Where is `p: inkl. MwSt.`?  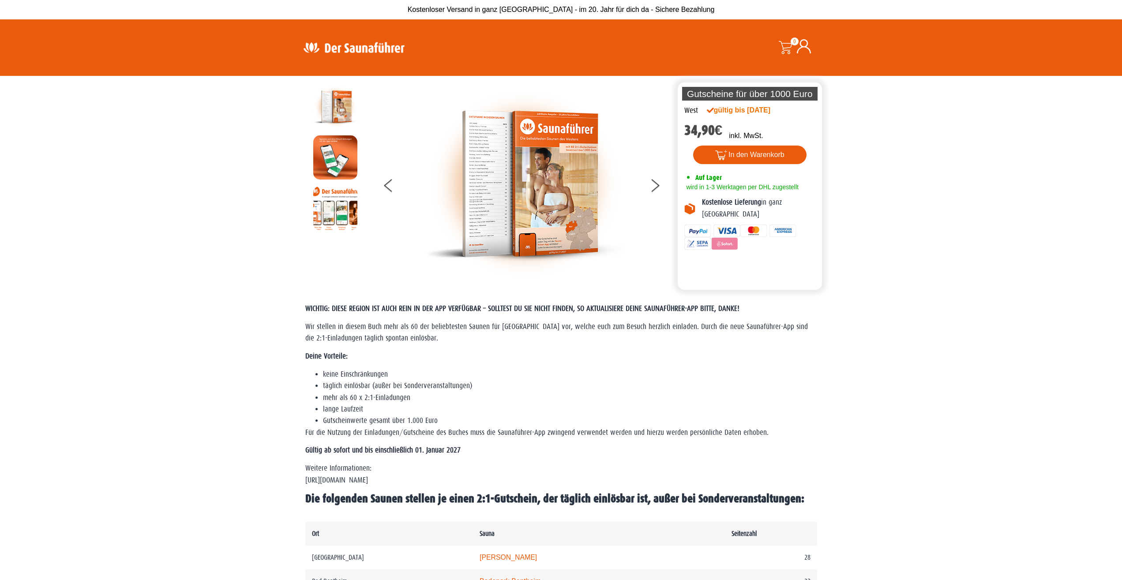
p: inkl. MwSt. is located at coordinates (746, 136).